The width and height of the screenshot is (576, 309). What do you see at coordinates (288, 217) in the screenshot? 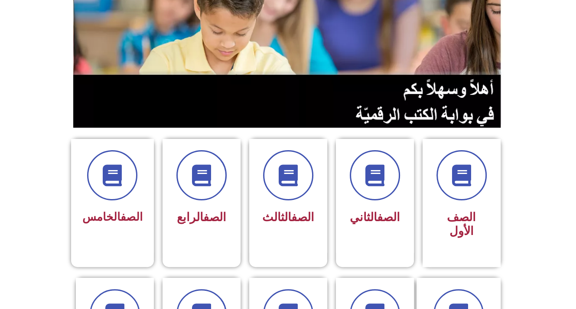
I see `span: الثالث` at bounding box center [288, 217].